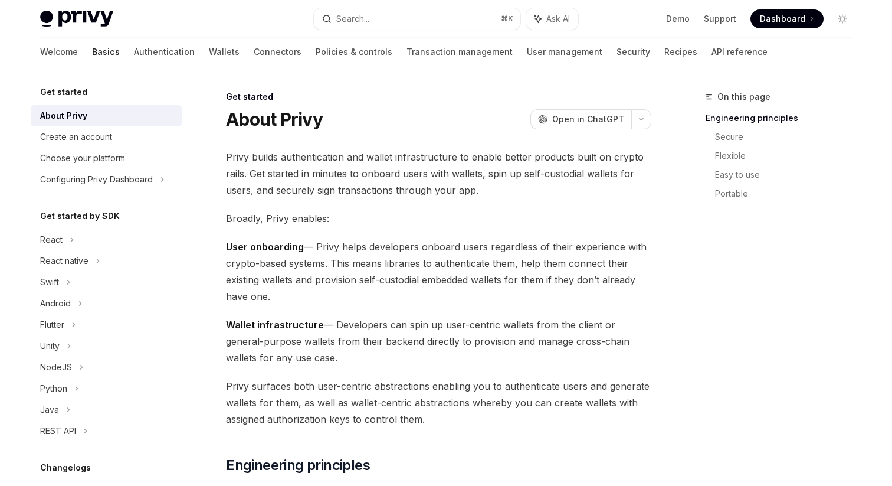  I want to click on span: — Privy helps developers onboard users regardless of their experience with crypto-based systems. ..., so click(438, 271).